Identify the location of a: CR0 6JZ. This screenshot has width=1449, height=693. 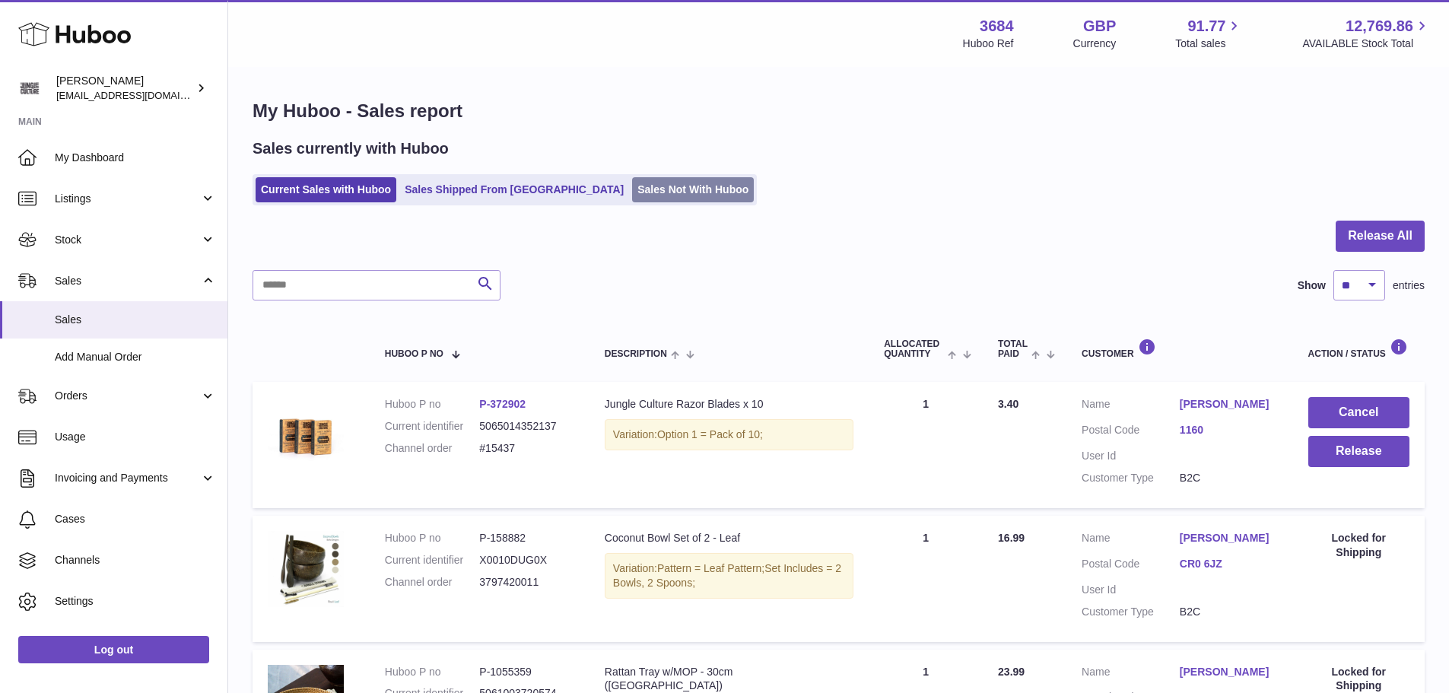
(1228, 564).